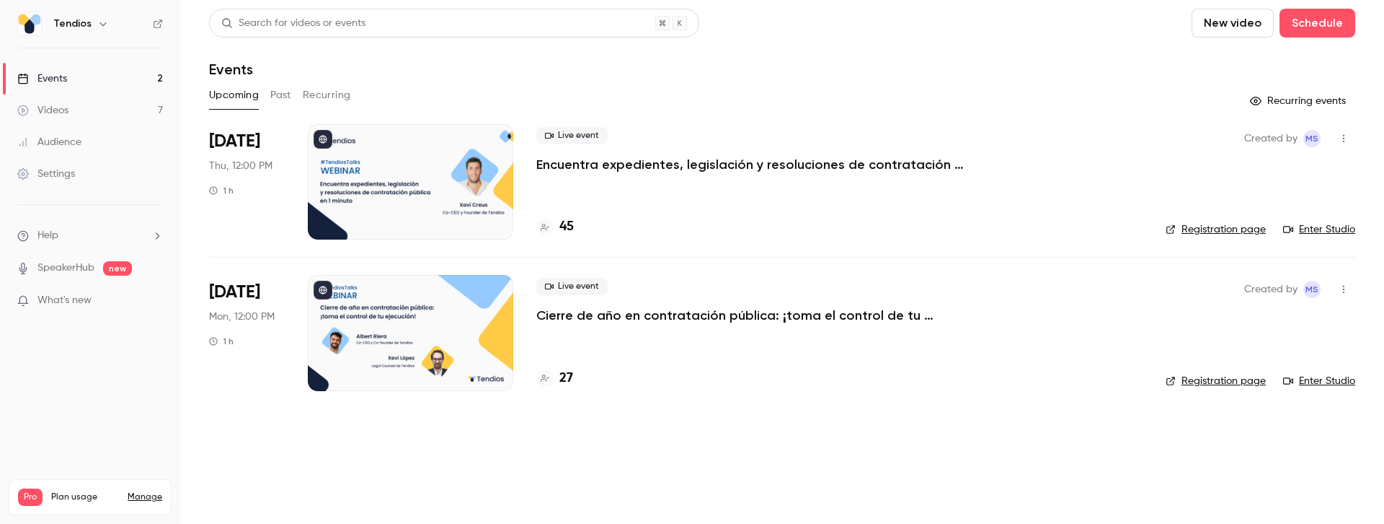 This screenshot has height=524, width=1384. I want to click on a: Manage, so click(145, 497).